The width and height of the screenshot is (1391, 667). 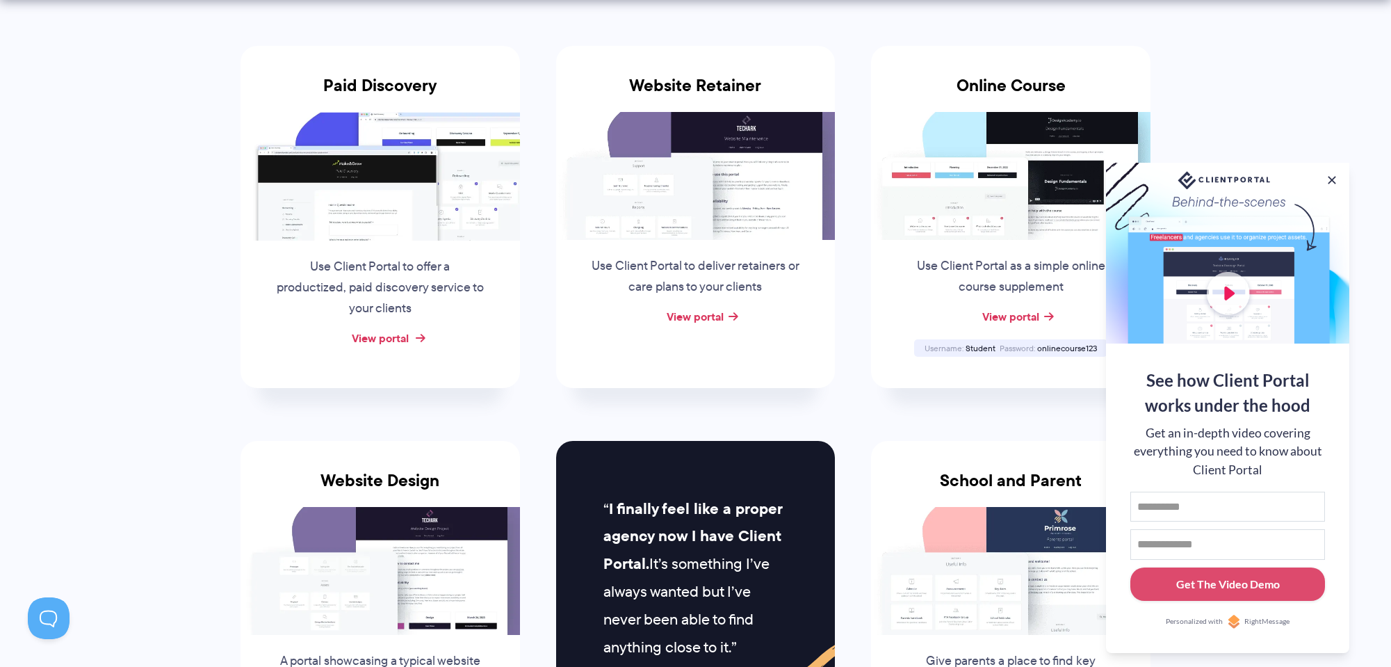 What do you see at coordinates (1228, 622) in the screenshot?
I see `a: Personalized withRightMessage` at bounding box center [1228, 622].